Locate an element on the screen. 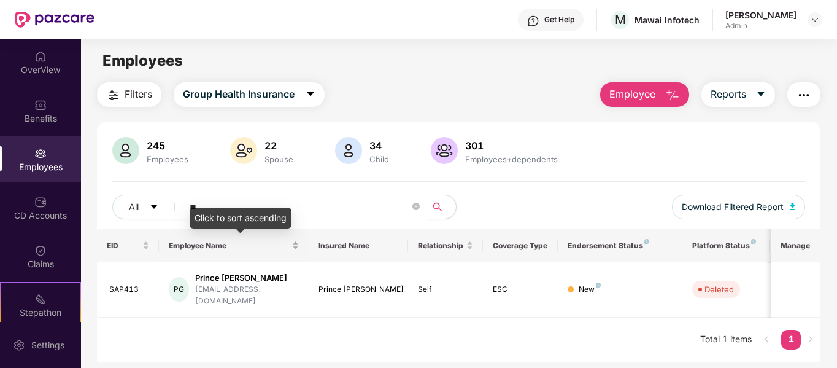 The image size is (837, 368). button: left is located at coordinates (767, 339).